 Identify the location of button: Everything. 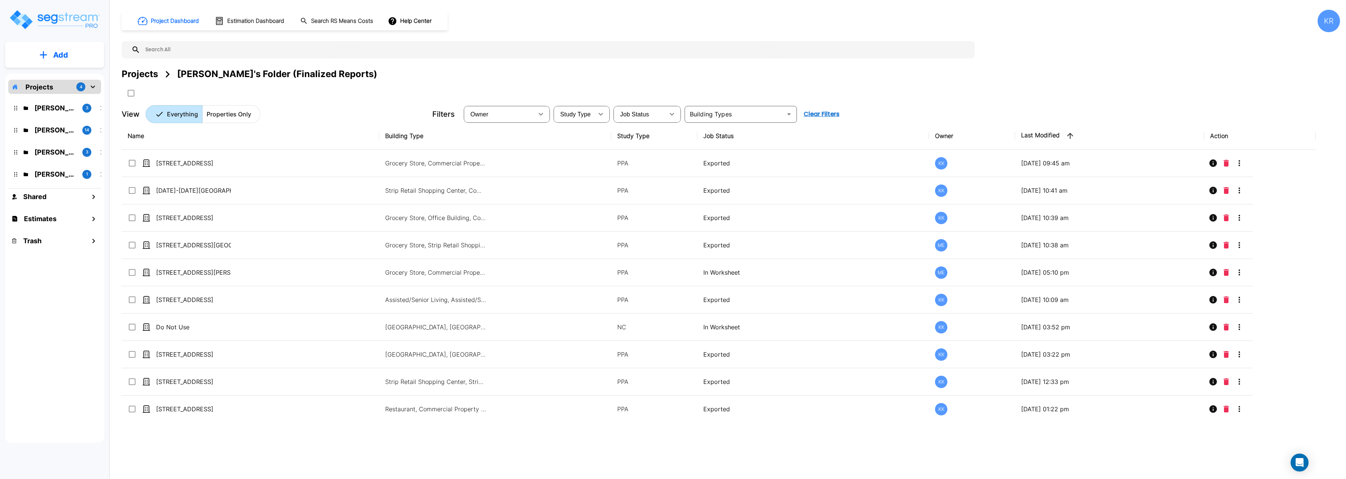
(174, 114).